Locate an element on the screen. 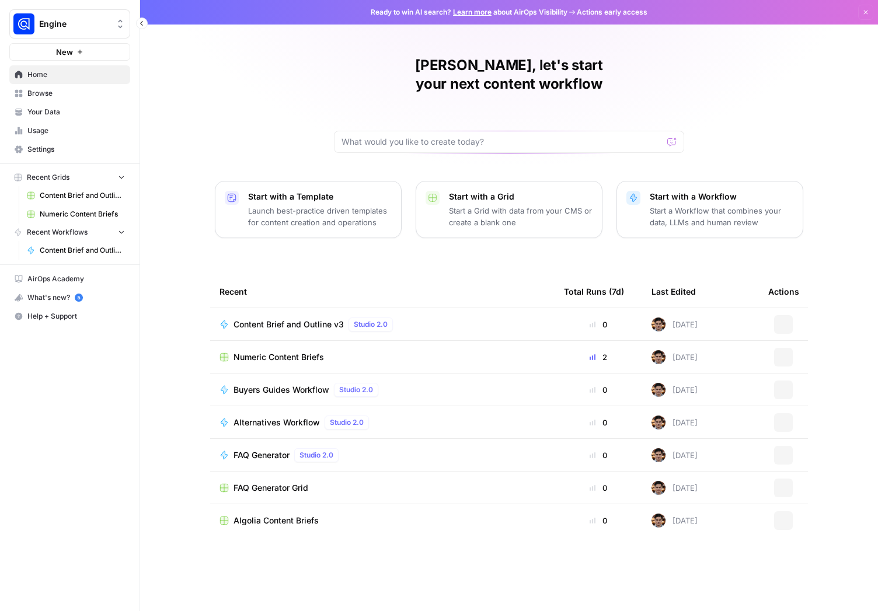  a: FAQ Generator Grid is located at coordinates (383, 488).